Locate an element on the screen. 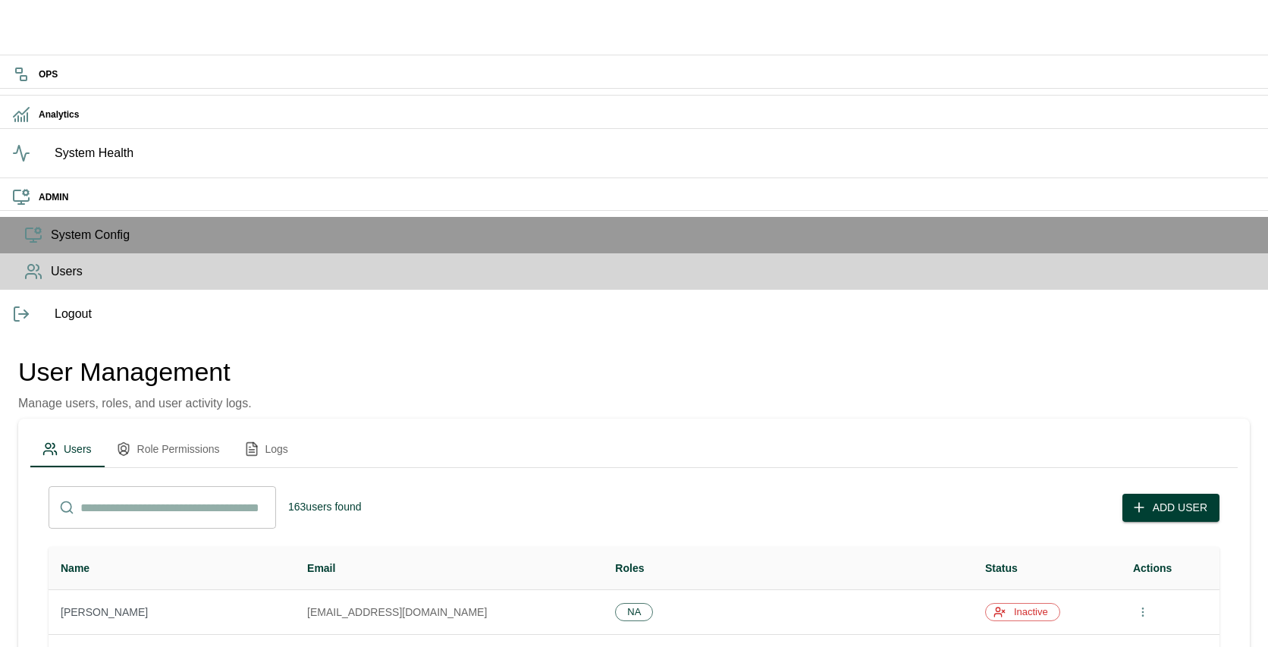 The height and width of the screenshot is (647, 1268). span: System Config is located at coordinates (653, 235).